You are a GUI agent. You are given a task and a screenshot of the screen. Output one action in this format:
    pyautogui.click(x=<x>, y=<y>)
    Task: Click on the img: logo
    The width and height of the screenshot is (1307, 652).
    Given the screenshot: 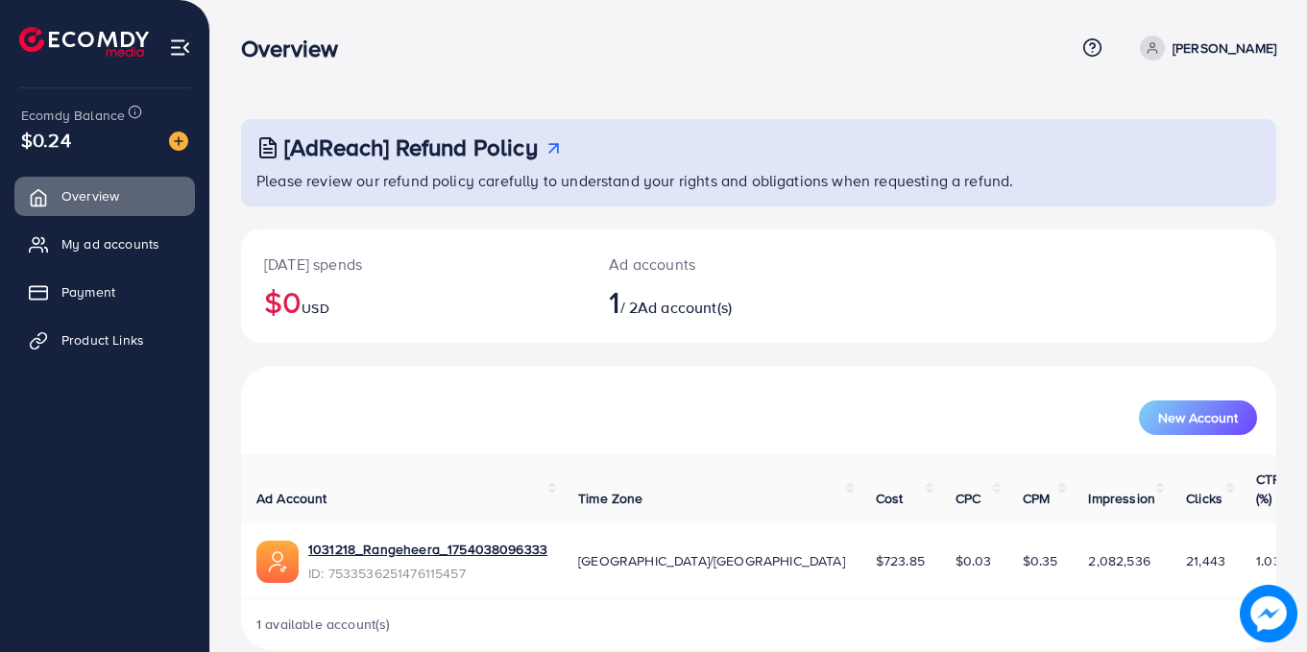 What is the action you would take?
    pyautogui.click(x=84, y=41)
    